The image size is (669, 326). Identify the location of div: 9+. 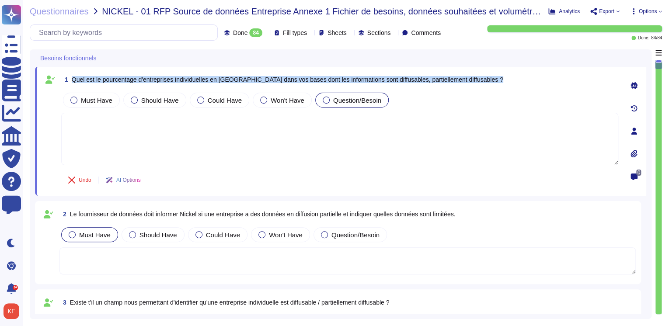
(15, 288).